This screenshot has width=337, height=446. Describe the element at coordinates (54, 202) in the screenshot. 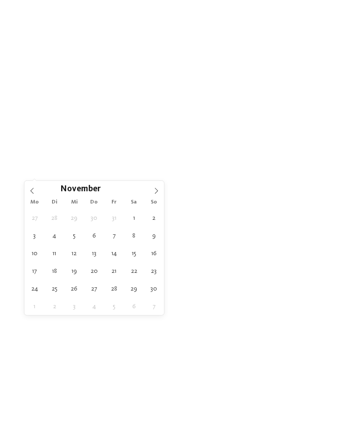

I see `span: Di` at that location.